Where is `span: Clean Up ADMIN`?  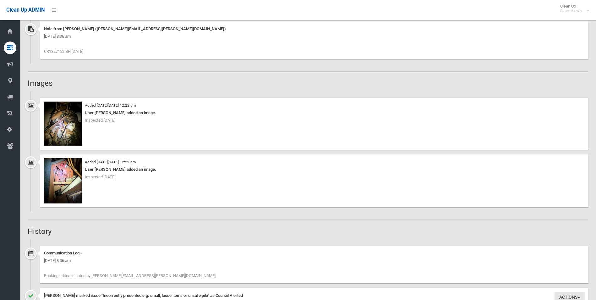 span: Clean Up ADMIN is located at coordinates (25, 10).